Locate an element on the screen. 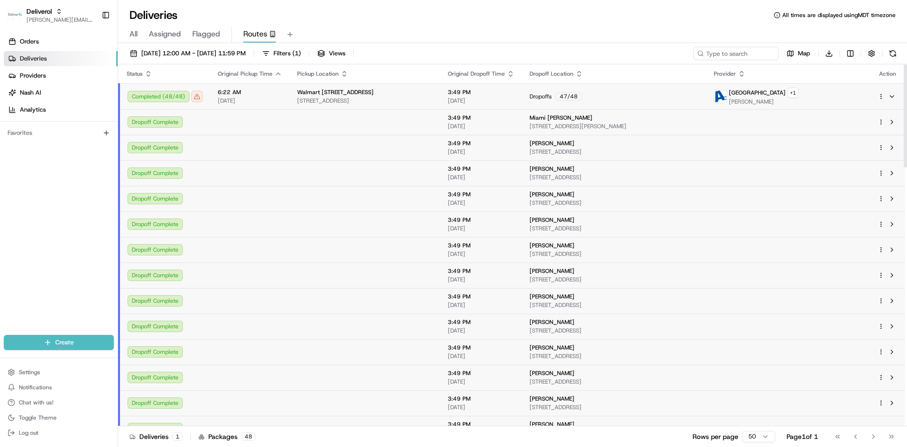 The image size is (907, 447). div: 1 is located at coordinates (178, 436).